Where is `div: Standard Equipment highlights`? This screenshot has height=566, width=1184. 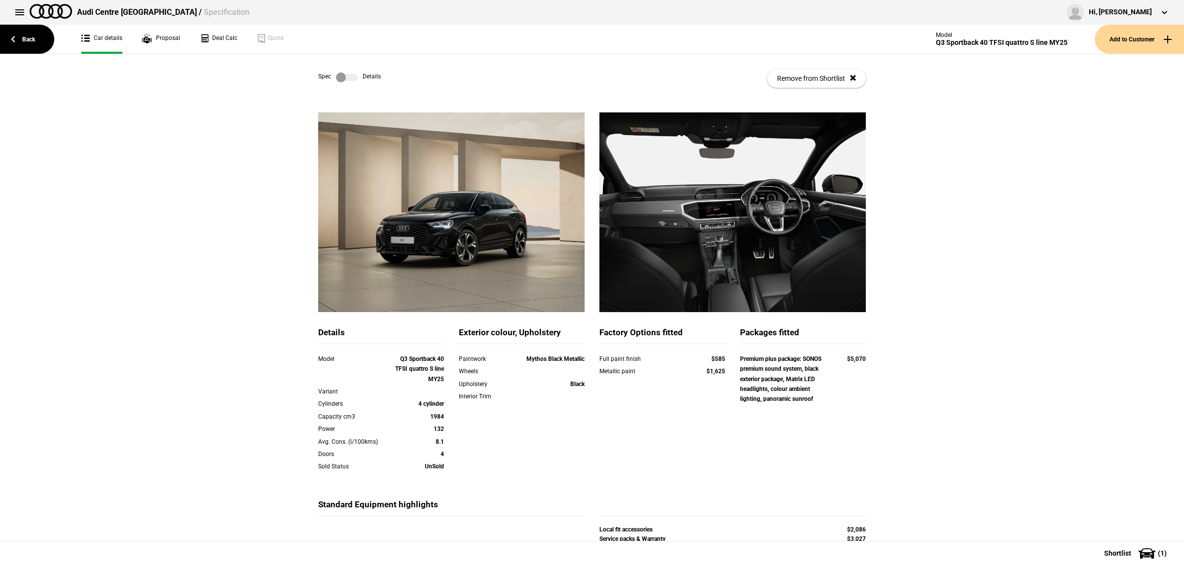 div: Standard Equipment highlights is located at coordinates (451, 508).